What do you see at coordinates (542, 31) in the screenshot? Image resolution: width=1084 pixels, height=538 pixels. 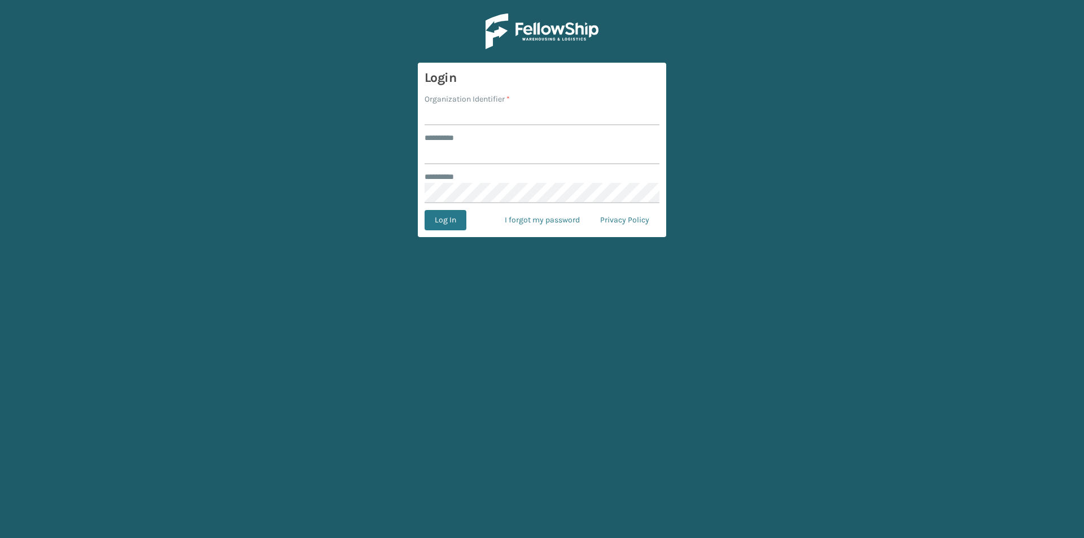 I see `img: Logo` at bounding box center [542, 31].